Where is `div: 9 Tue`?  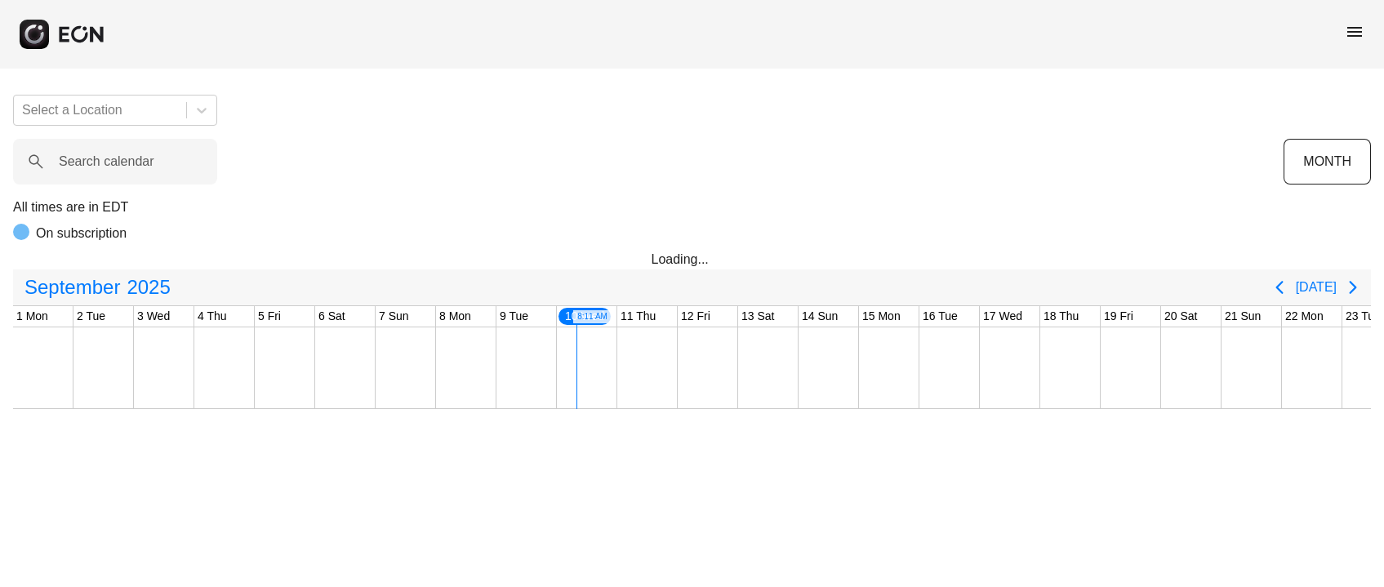
div: 9 Tue is located at coordinates (514, 316).